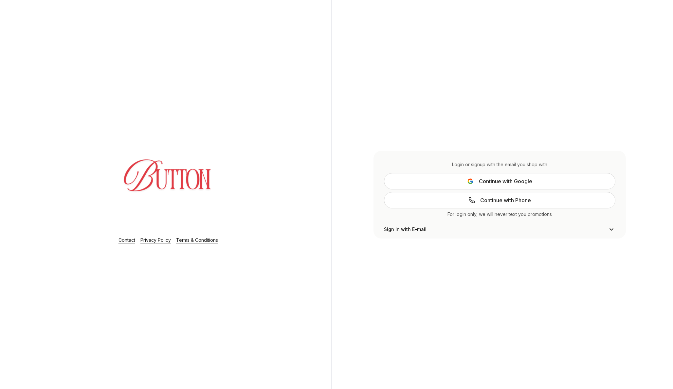  I want to click on button: Continue with Google, so click(499, 181).